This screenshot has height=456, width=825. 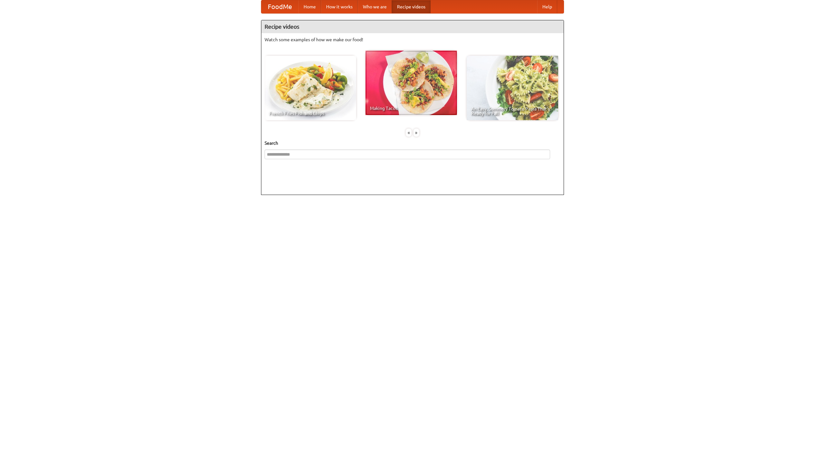 I want to click on a: Making Tacos, so click(x=411, y=83).